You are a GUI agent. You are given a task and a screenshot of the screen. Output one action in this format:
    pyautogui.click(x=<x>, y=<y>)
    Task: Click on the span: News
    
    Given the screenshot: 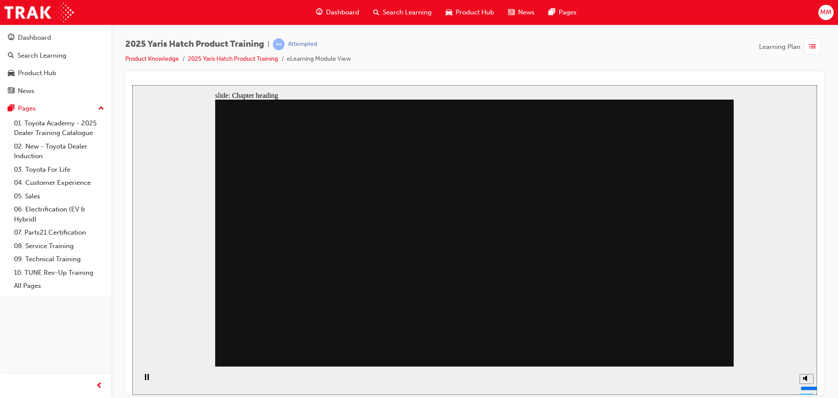 What is the action you would take?
    pyautogui.click(x=526, y=12)
    